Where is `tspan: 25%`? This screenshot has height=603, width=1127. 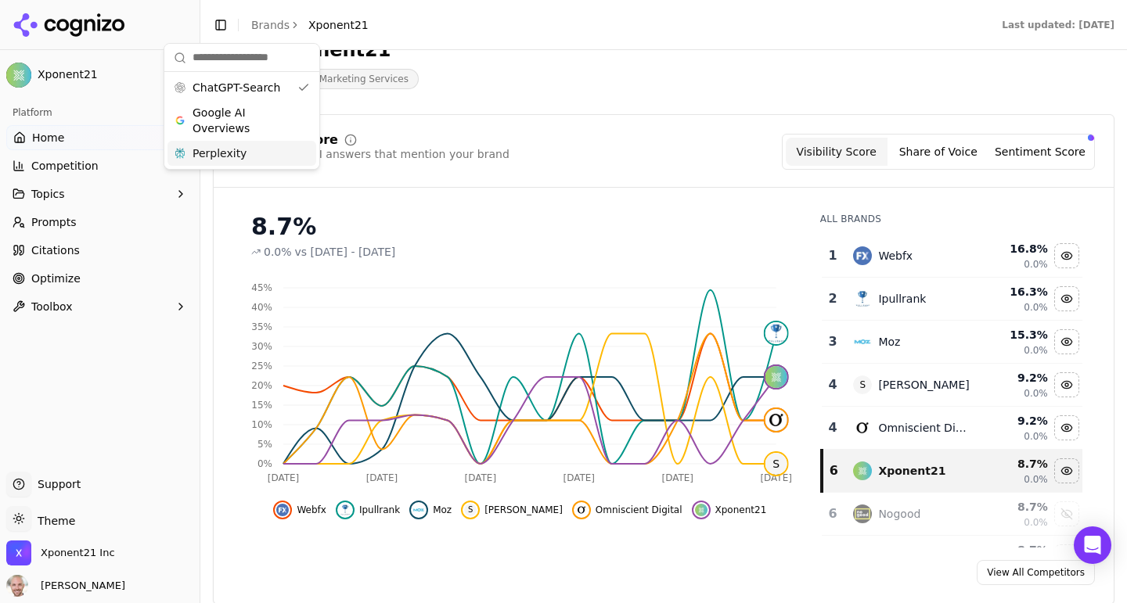
tspan: 25% is located at coordinates (261, 366).